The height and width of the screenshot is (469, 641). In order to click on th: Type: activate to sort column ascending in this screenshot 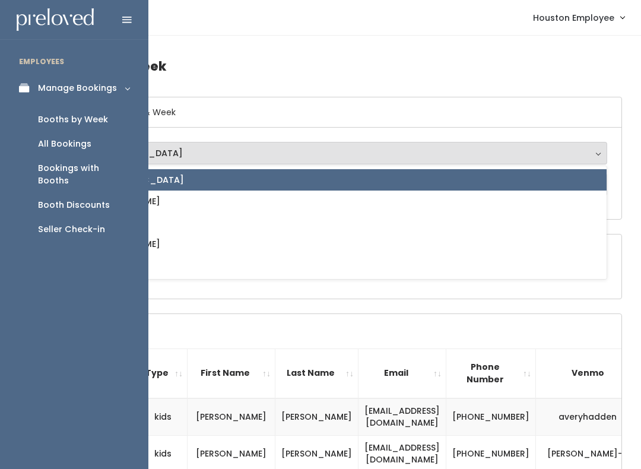, I will do `click(163, 373)`.